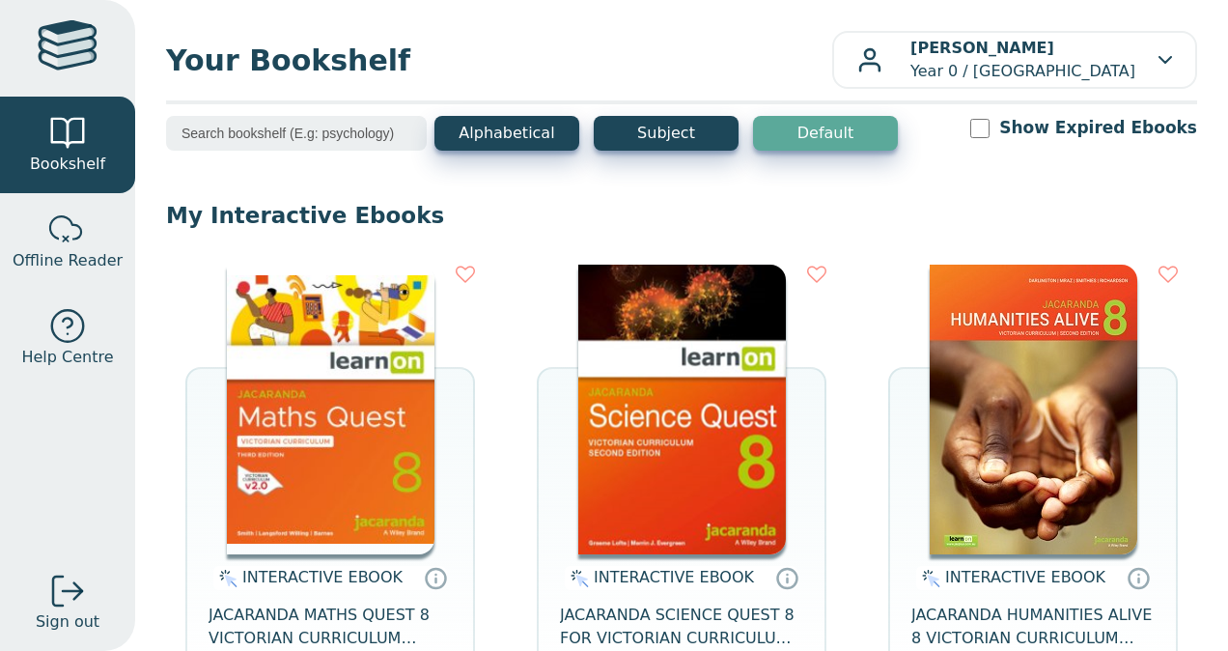  I want to click on span: JACARANDA MATHS QUEST 8 VICTORIAN CURRICULUM LEARNON EBOOK 3E, so click(330, 627).